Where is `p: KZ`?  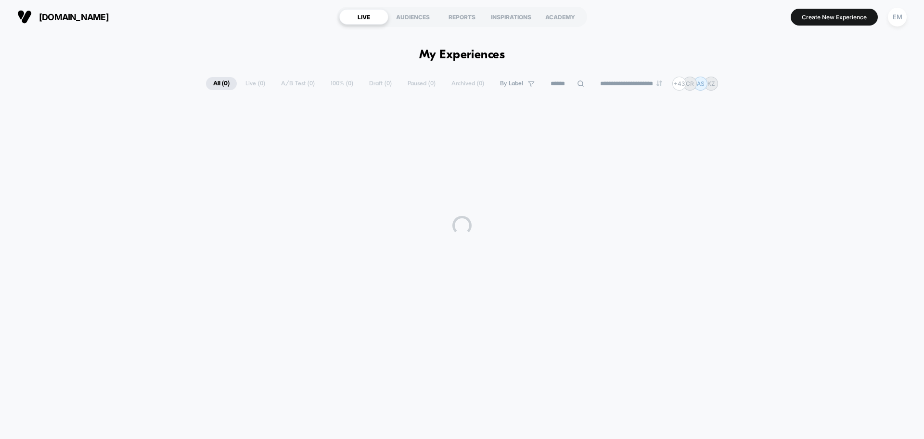
p: KZ is located at coordinates (711, 83).